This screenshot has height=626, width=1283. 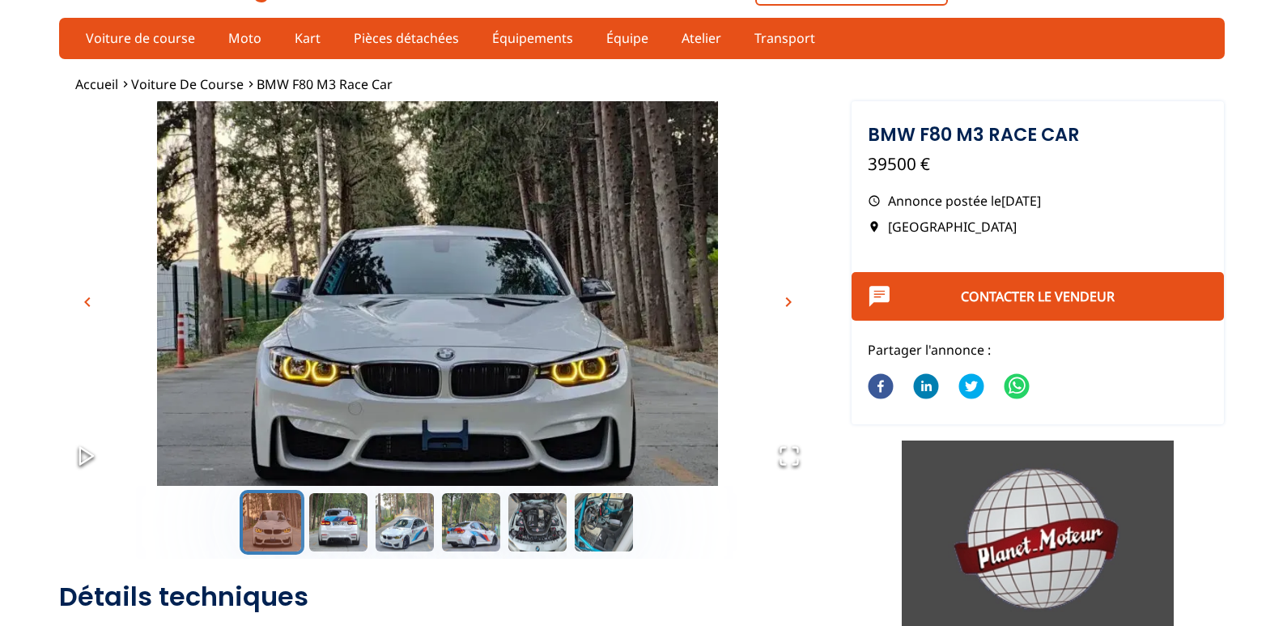 What do you see at coordinates (1016, 388) in the screenshot?
I see `button: whatsapp` at bounding box center [1016, 388].